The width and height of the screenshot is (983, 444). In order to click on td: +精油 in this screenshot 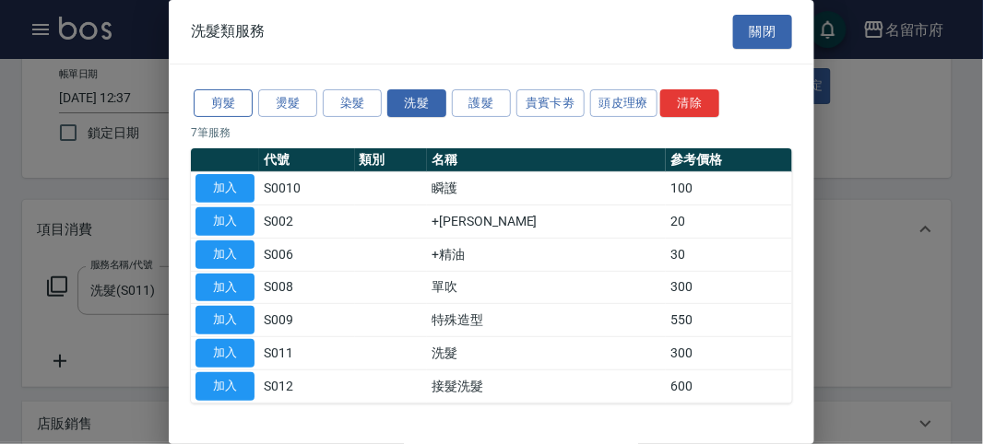, I will do `click(546, 254)`.